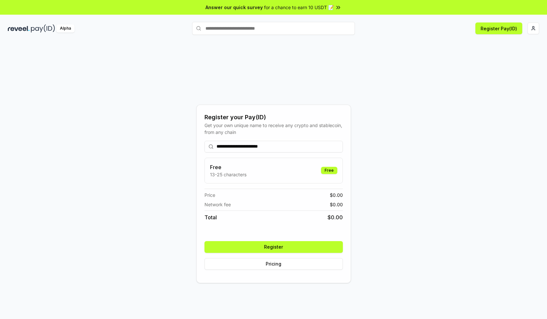 The width and height of the screenshot is (547, 319). What do you see at coordinates (499, 28) in the screenshot?
I see `button: Register Pay(ID)` at bounding box center [499, 28].